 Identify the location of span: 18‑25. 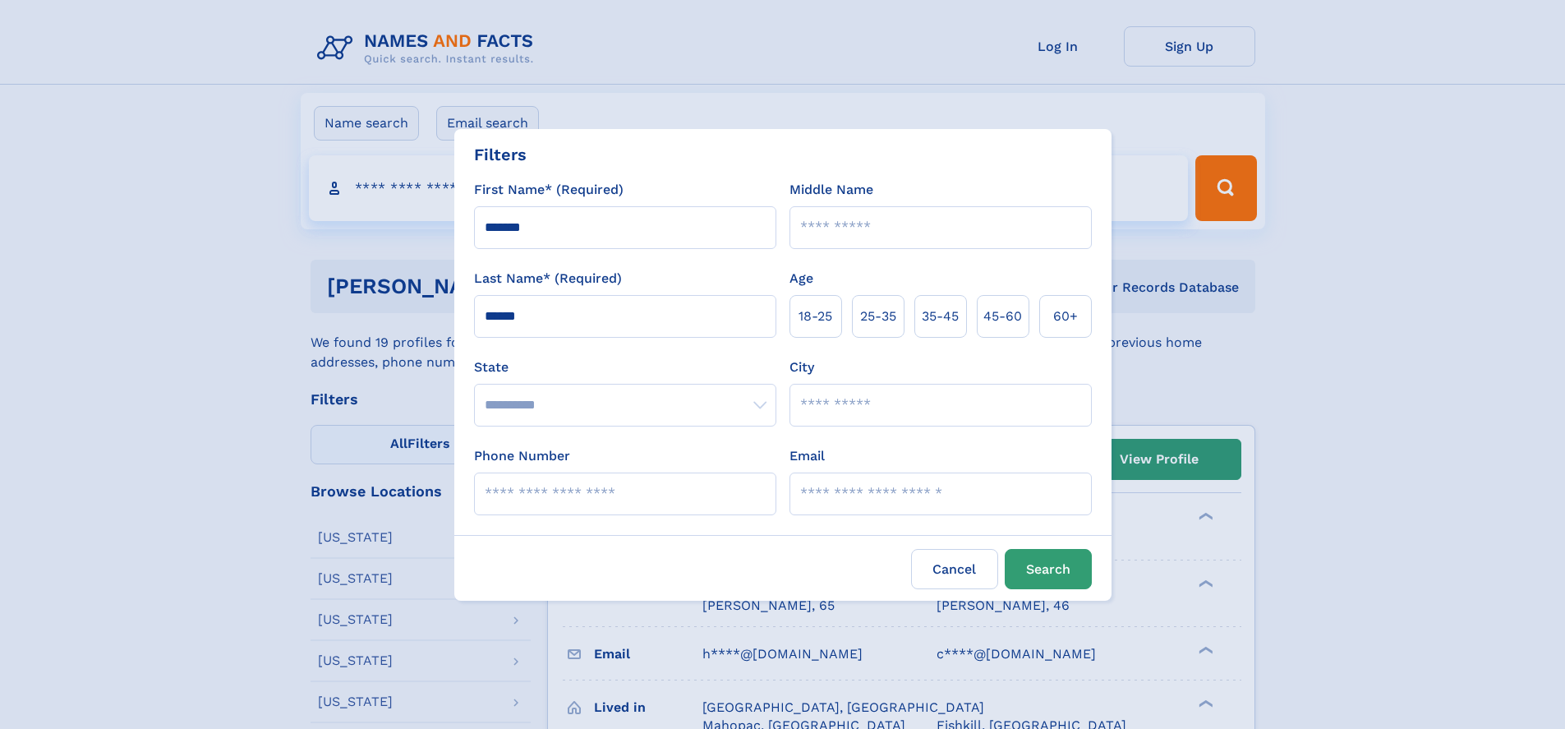
(815, 316).